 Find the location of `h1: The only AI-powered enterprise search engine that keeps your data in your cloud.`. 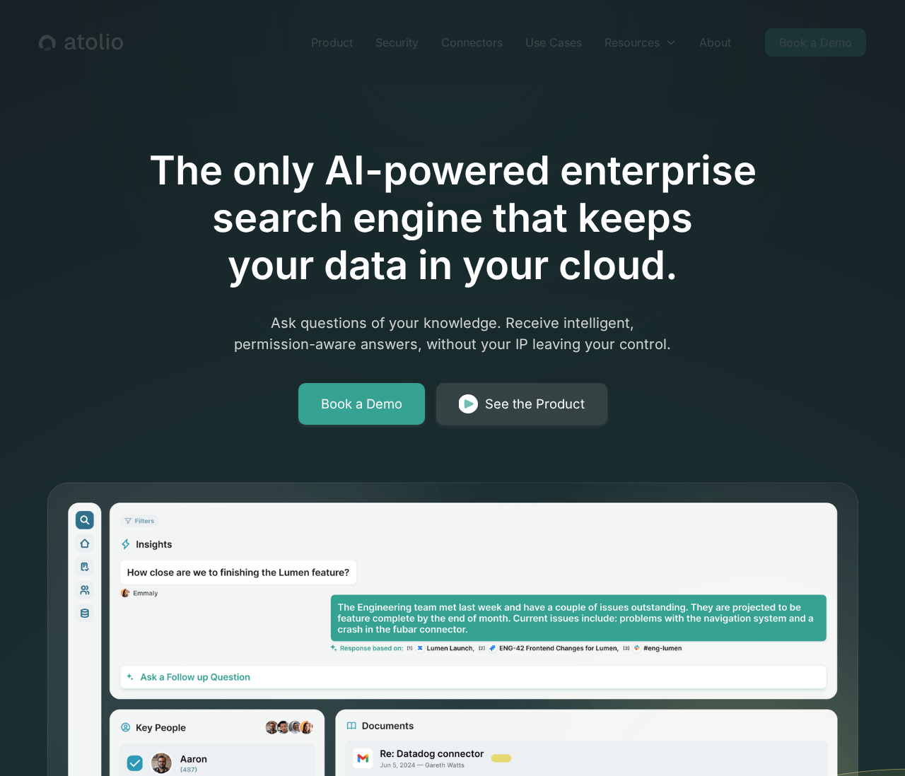

h1: The only AI-powered enterprise search engine that keeps your data in your cloud. is located at coordinates (453, 218).